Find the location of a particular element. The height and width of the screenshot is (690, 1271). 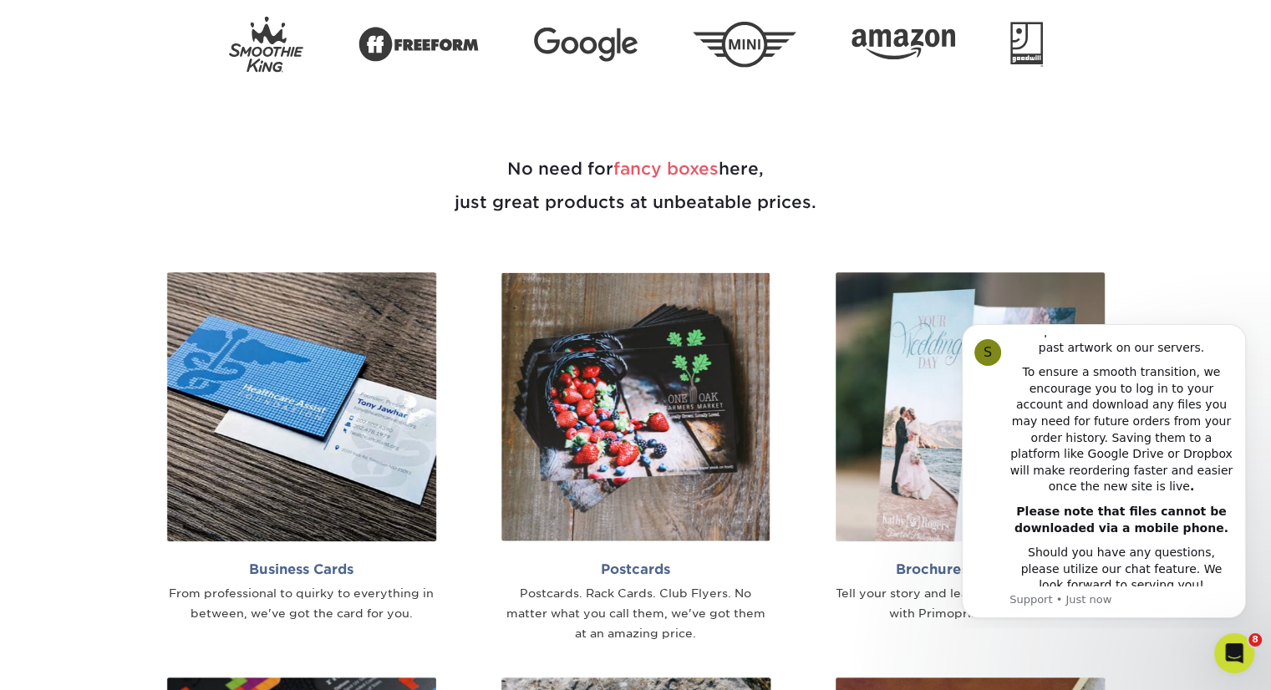

a: Postcards Postcards. Rack Cards. Club Flyers. No matter what you call them, we've got them at an ... is located at coordinates (636, 458).